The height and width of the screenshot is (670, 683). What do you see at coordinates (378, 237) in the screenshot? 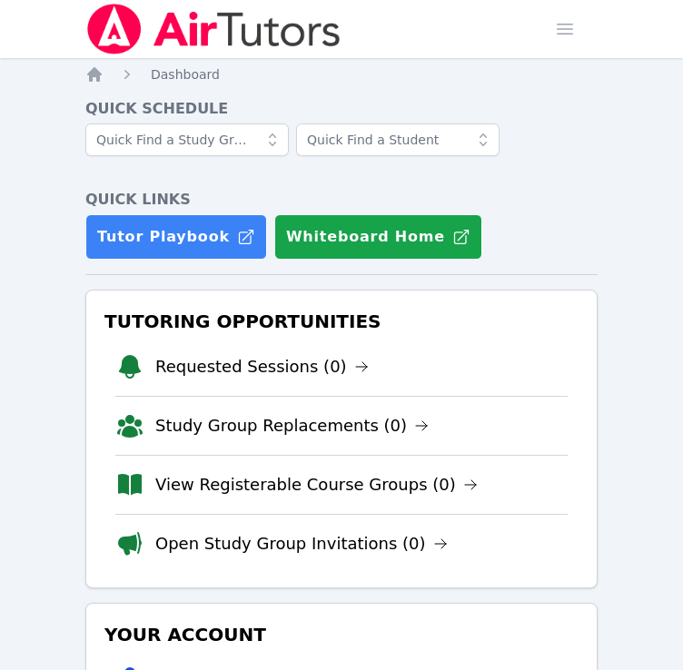
I see `button: Whiteboard Home` at bounding box center [378, 237].